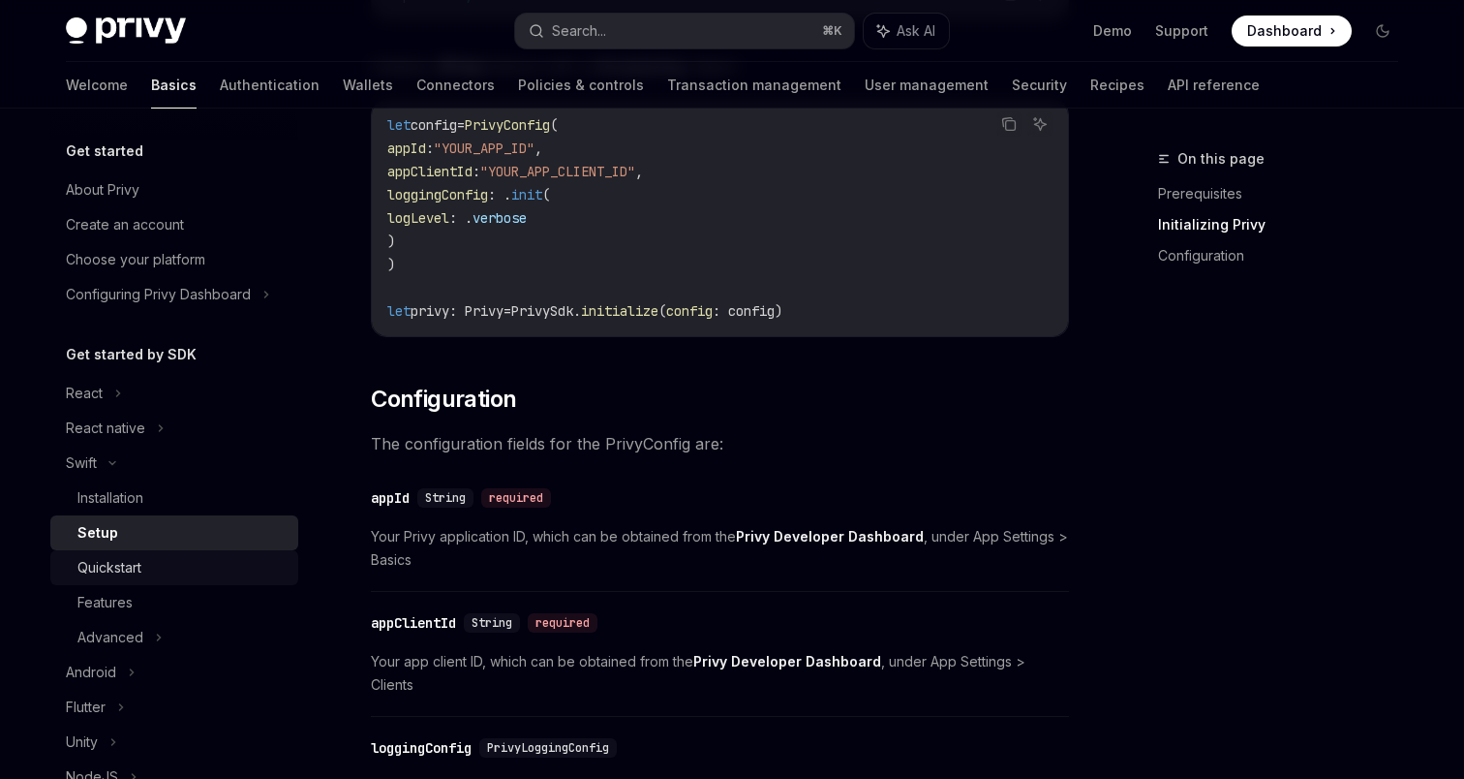 This screenshot has height=779, width=1464. Describe the element at coordinates (85, 707) in the screenshot. I see `div: Flutter` at that location.